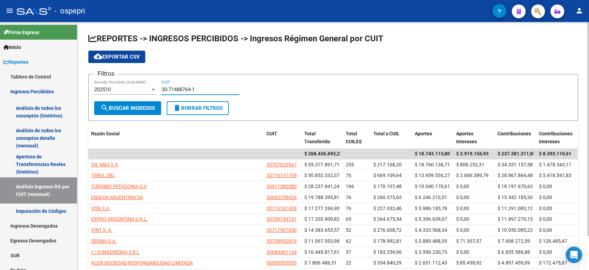 This screenshot has height=270, width=589. What do you see at coordinates (322, 230) in the screenshot?
I see `span: $ 14.383.653,57` at bounding box center [322, 230].